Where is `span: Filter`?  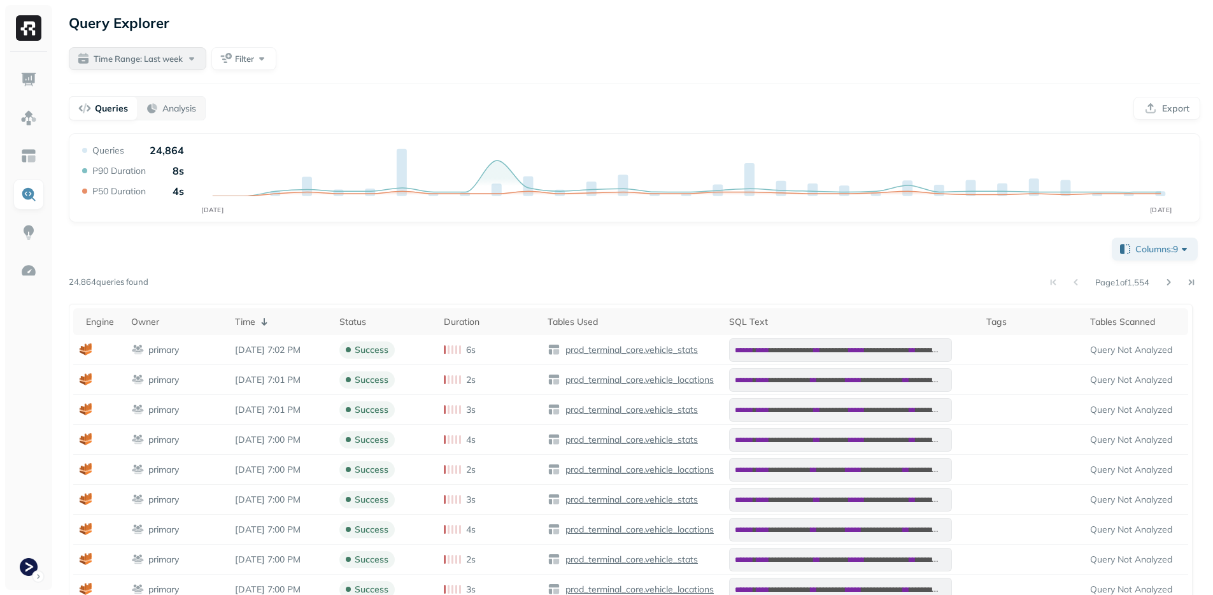
span: Filter is located at coordinates (245, 59).